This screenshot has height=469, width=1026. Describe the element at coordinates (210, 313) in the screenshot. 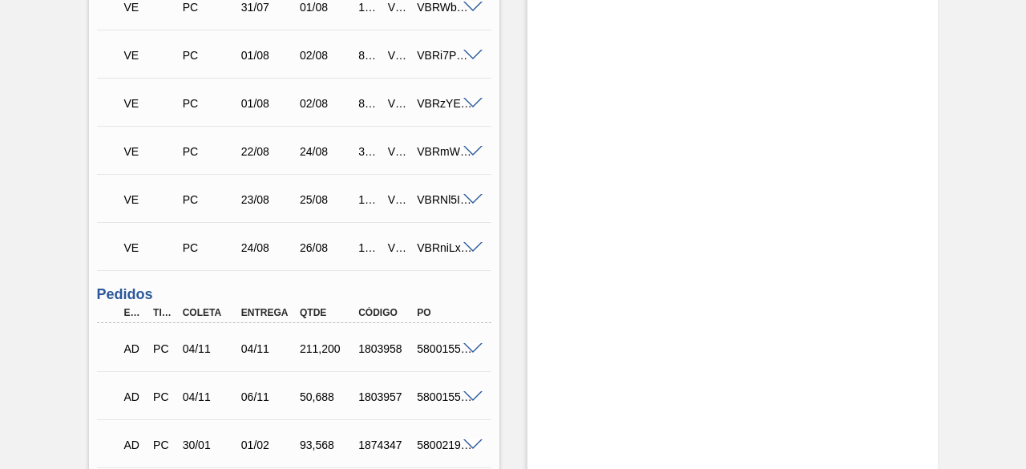

I see `div: Coleta` at that location.